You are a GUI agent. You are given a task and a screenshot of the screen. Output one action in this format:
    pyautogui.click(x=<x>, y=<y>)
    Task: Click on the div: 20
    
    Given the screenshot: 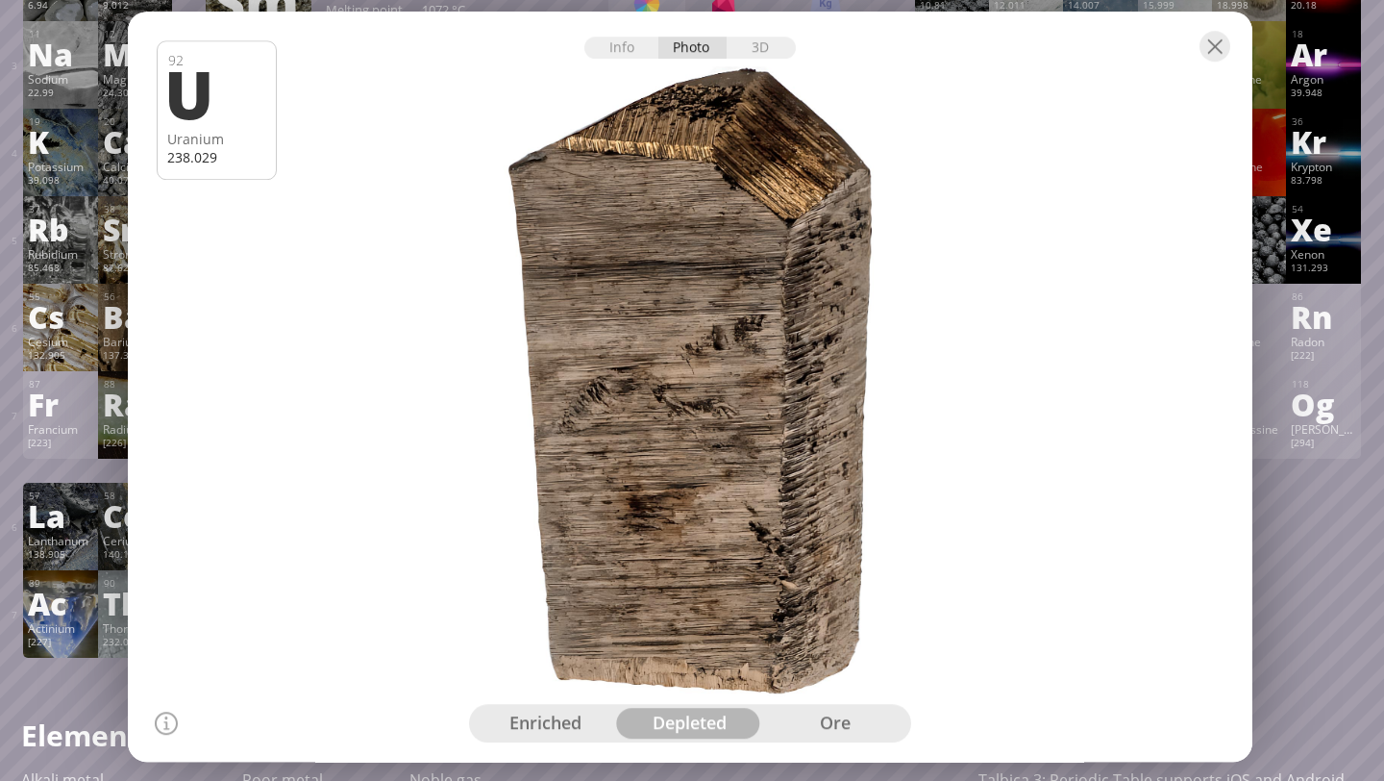 What is the action you would take?
    pyautogui.click(x=136, y=121)
    